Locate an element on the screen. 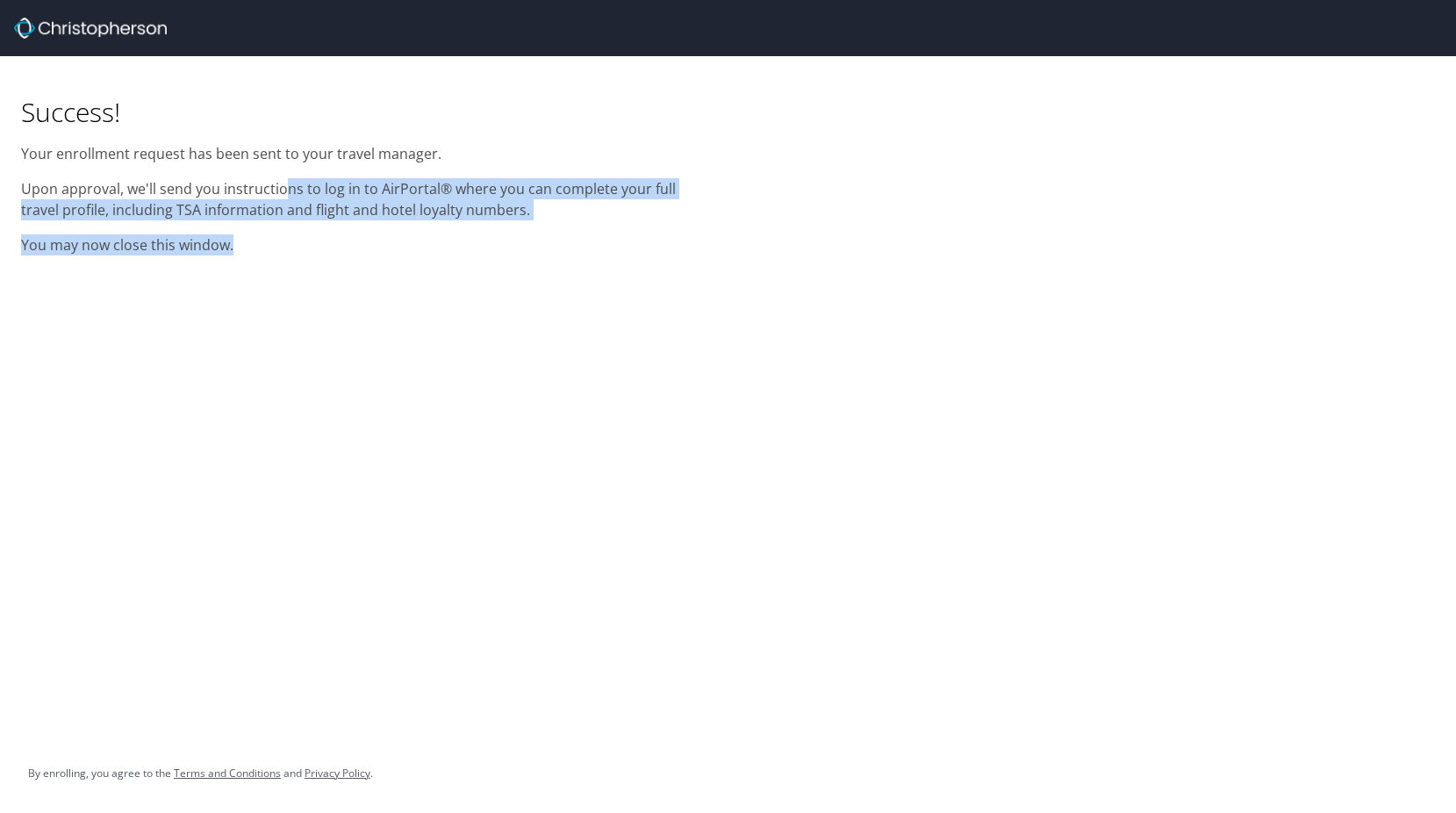  h1: Success! is located at coordinates (365, 111).